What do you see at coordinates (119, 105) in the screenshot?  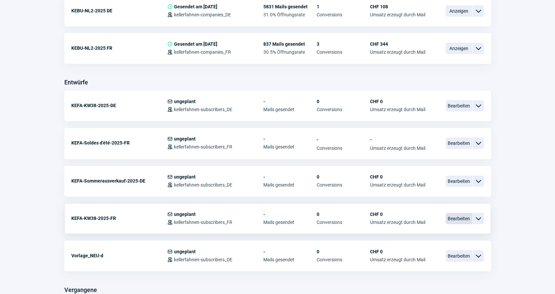 I see `div: KEFA-KW38-2025-DE` at bounding box center [119, 105].